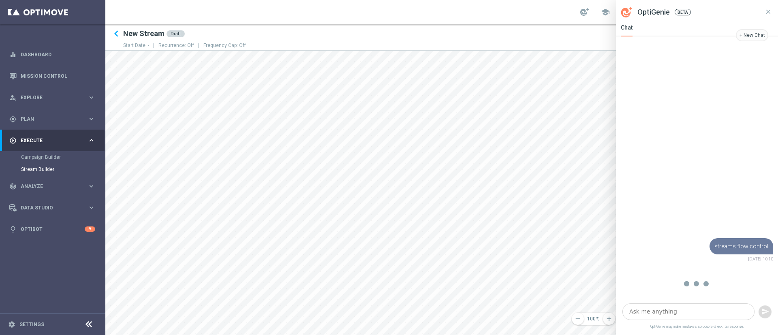 This screenshot has height=335, width=778. I want to click on span: BETA, so click(683, 12).